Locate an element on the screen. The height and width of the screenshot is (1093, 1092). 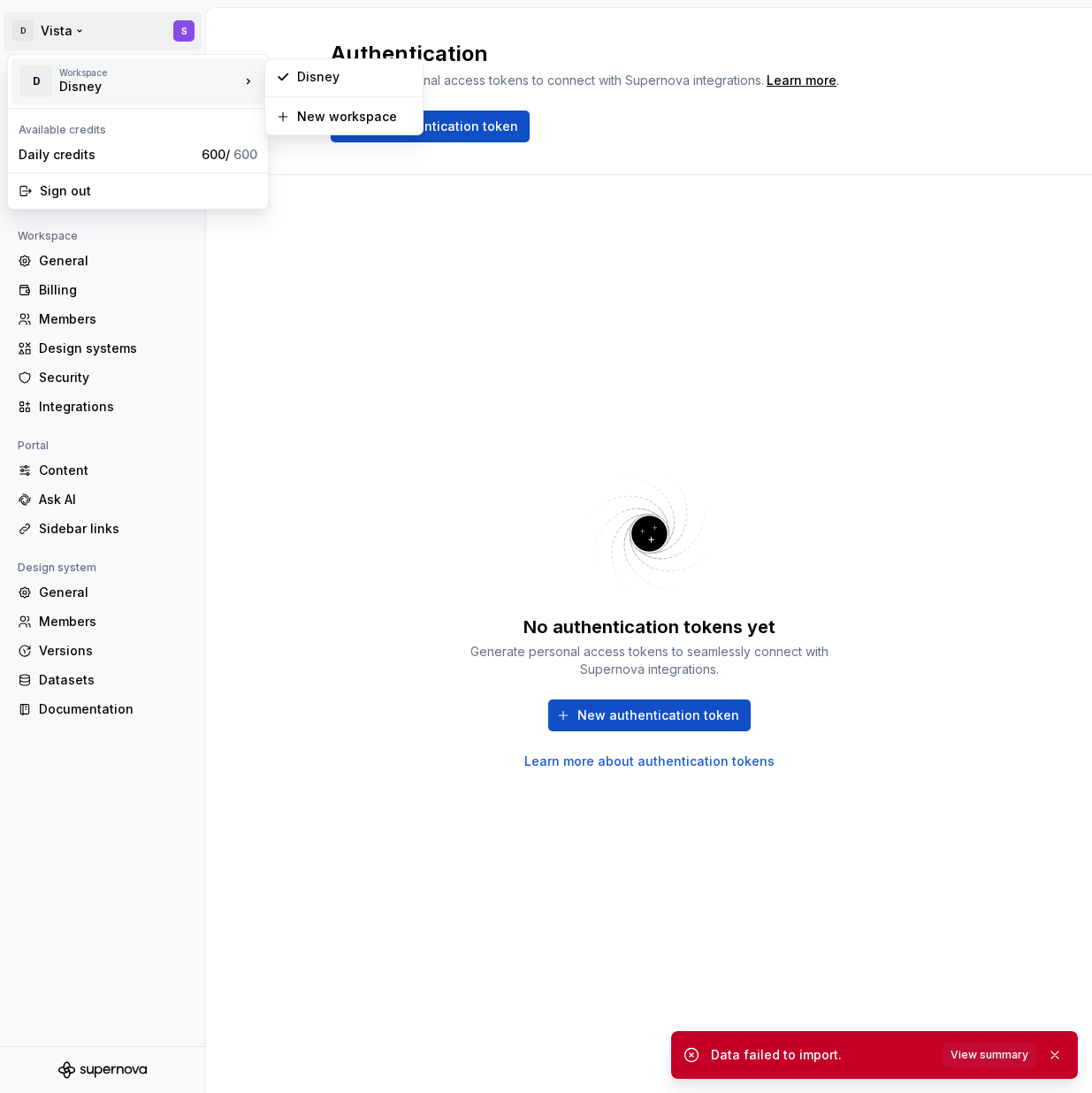
span: View summary is located at coordinates (989, 1055).